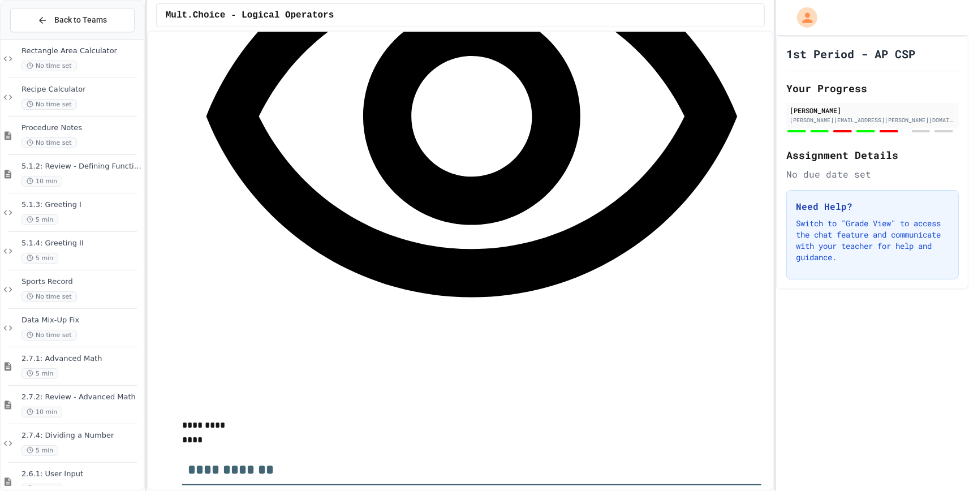 The image size is (969, 491). What do you see at coordinates (872, 174) in the screenshot?
I see `div: No due date set` at bounding box center [872, 174].